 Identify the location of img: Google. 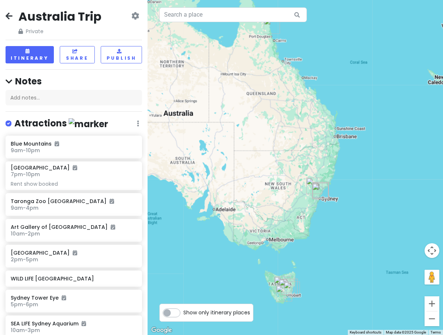
(162, 331).